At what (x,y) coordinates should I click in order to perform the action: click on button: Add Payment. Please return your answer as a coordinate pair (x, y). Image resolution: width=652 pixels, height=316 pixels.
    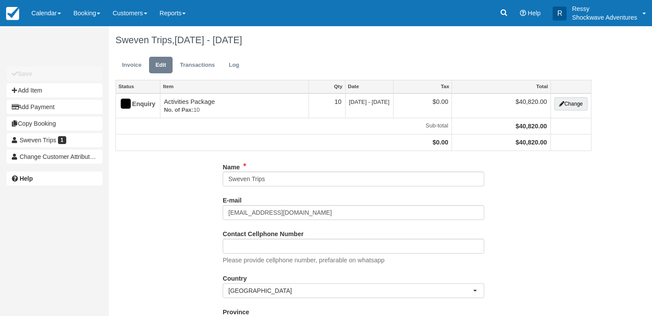
    Looking at the image, I should click on (55, 107).